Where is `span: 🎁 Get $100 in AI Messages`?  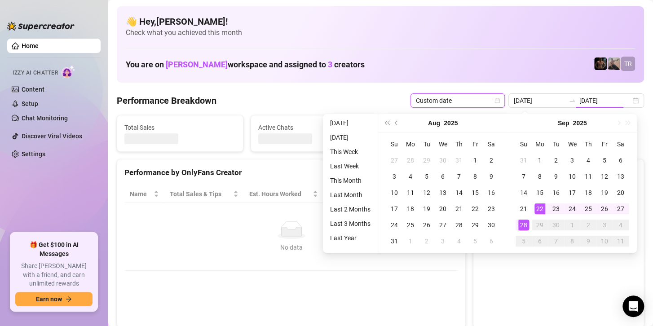
span: 🎁 Get $100 in AI Messages is located at coordinates (54, 249).